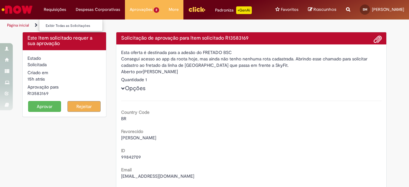  Describe the element at coordinates (365, 9) in the screenshot. I see `span: SM` at that location.